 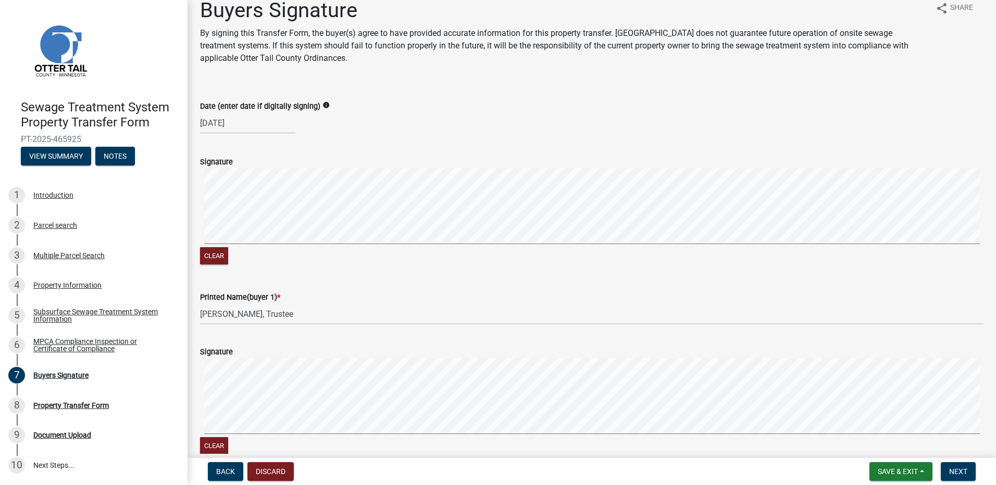 I want to click on i: info, so click(x=326, y=105).